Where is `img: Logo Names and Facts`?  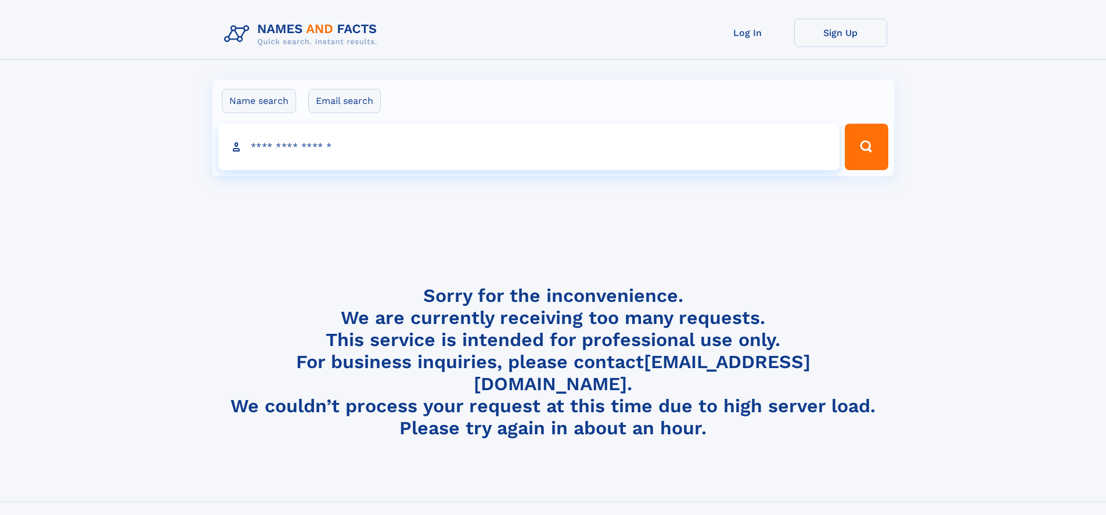 img: Logo Names and Facts is located at coordinates (303, 34).